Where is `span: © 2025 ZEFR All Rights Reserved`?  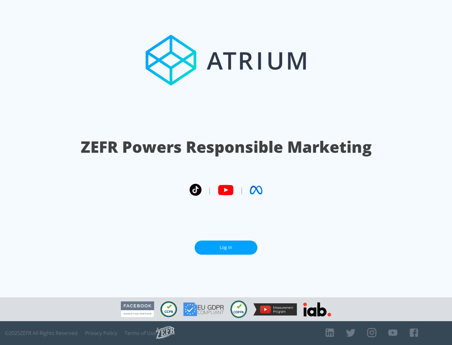 span: © 2025 ZEFR All Rights Reserved is located at coordinates (41, 333).